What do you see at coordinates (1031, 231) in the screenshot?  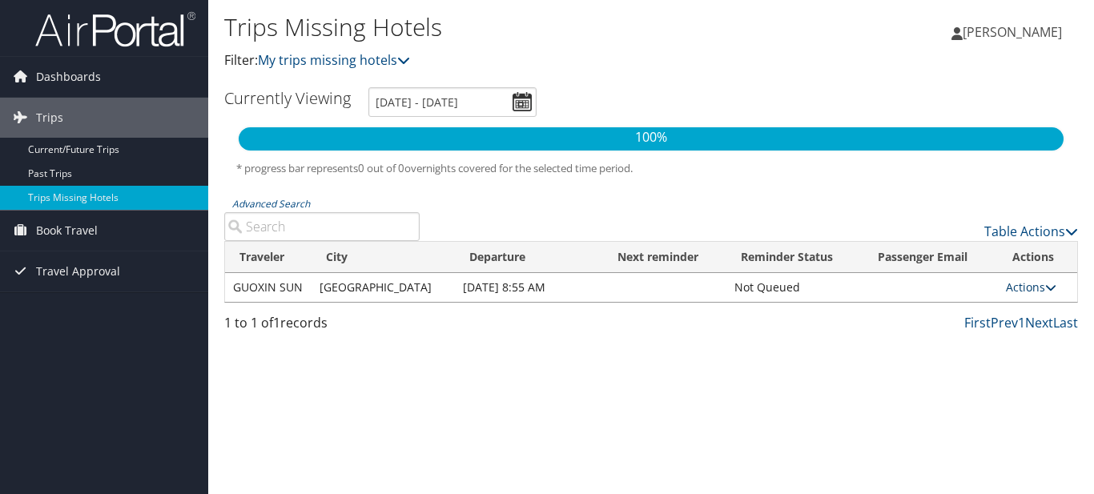 I see `a: Table Actions` at bounding box center [1031, 231].